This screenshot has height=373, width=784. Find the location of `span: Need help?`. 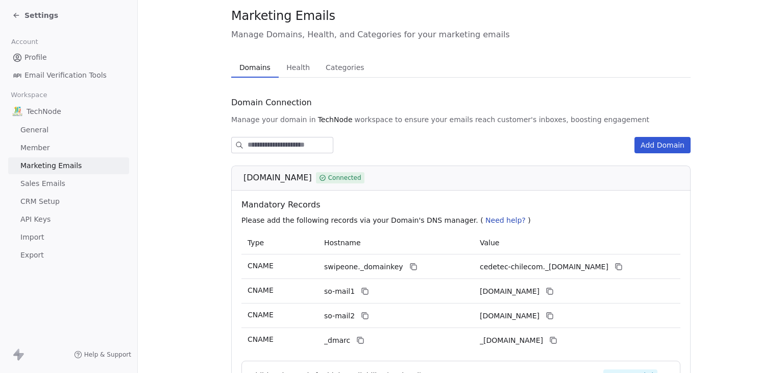

span: Need help? is located at coordinates (506, 220).